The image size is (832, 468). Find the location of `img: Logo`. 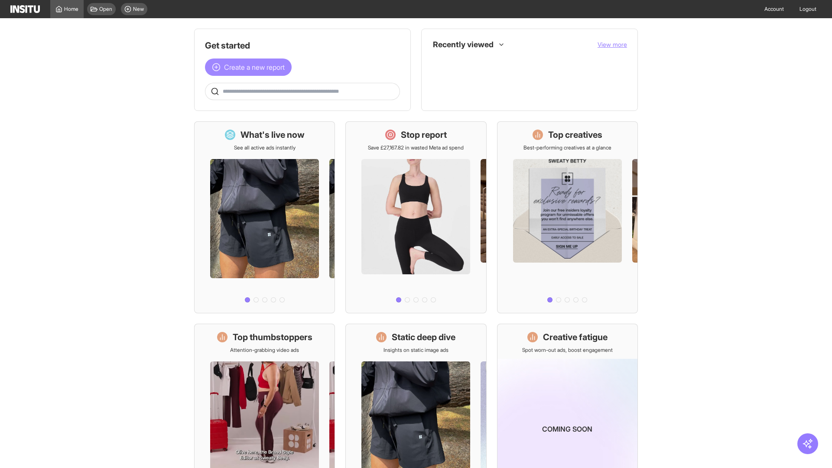

img: Logo is located at coordinates (25, 9).